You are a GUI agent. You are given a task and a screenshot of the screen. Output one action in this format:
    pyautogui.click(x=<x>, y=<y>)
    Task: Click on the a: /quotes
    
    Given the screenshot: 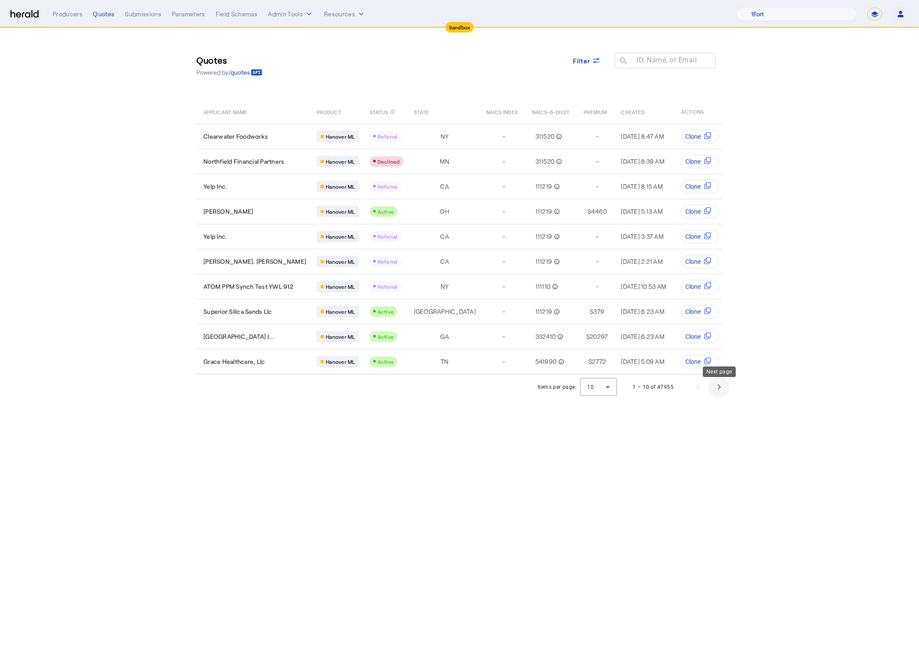 What is the action you would take?
    pyautogui.click(x=245, y=72)
    